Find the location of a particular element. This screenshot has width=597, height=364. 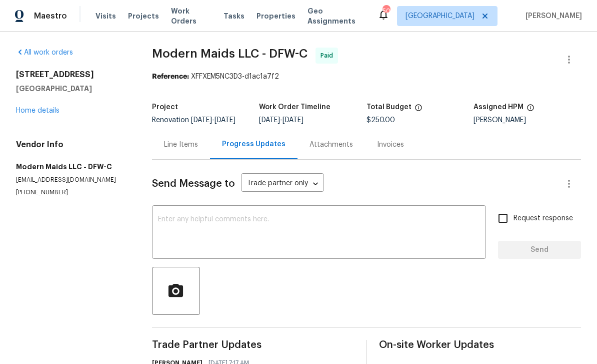

span: The hpm assigned to this work order. is located at coordinates (531, 110).